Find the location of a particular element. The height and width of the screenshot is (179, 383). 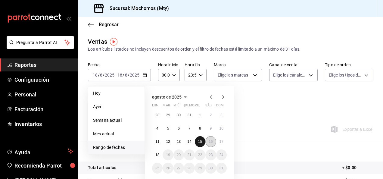

abbr: 26 de agosto de 2025 is located at coordinates (168, 168).